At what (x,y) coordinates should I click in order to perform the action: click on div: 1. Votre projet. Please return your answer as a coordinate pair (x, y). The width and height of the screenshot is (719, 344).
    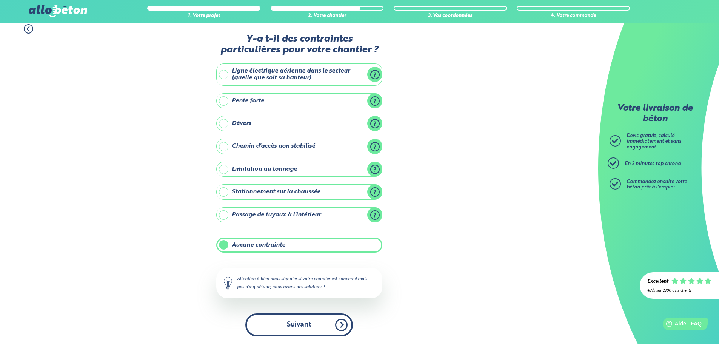
    Looking at the image, I should click on (204, 16).